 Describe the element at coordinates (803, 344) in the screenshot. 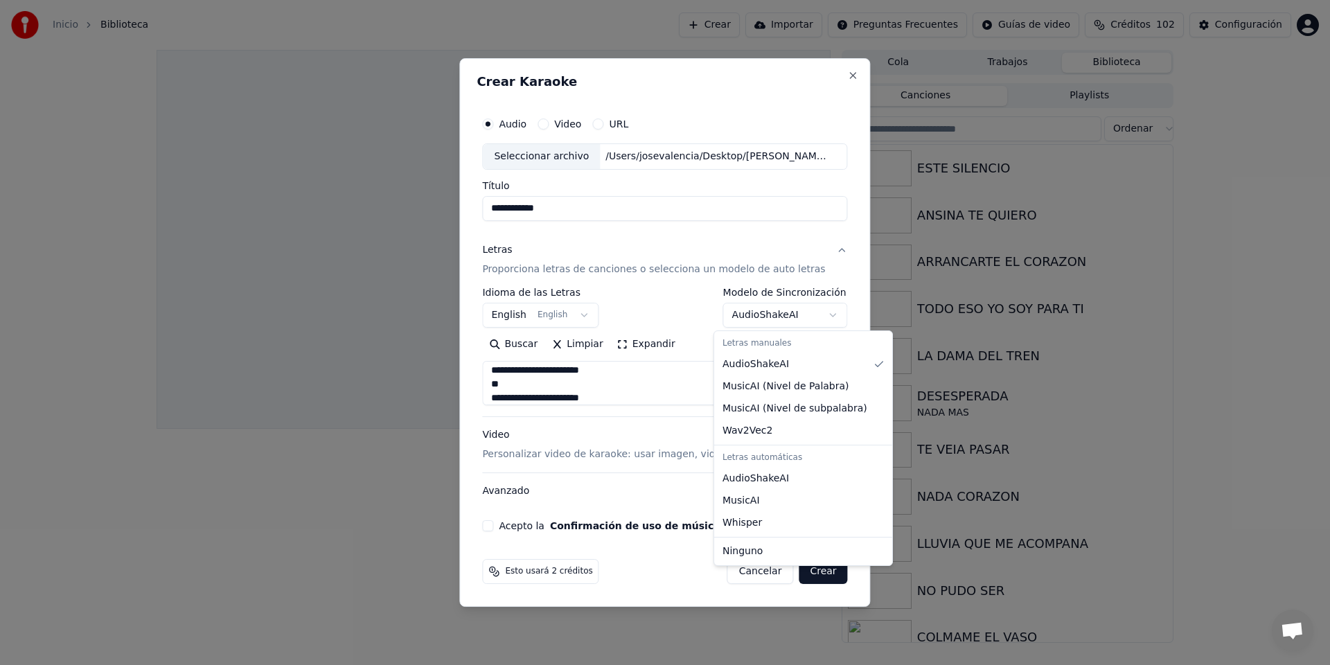

I see `div: Letras manuales` at that location.